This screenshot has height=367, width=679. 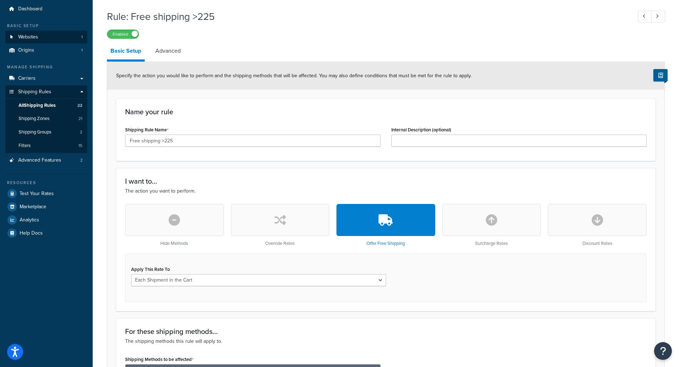 What do you see at coordinates (33, 207) in the screenshot?
I see `span: Marketplace` at bounding box center [33, 207].